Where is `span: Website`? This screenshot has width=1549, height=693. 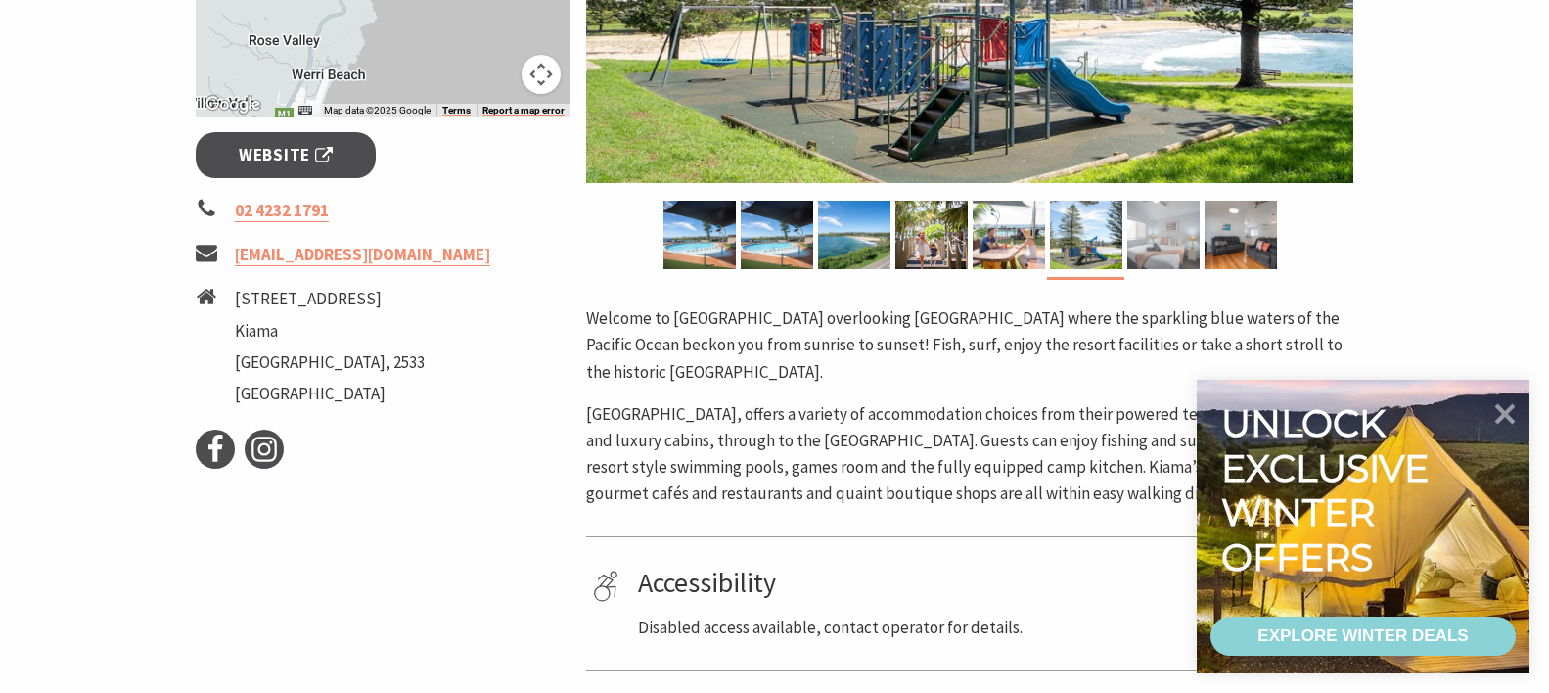 span: Website is located at coordinates (286, 155).